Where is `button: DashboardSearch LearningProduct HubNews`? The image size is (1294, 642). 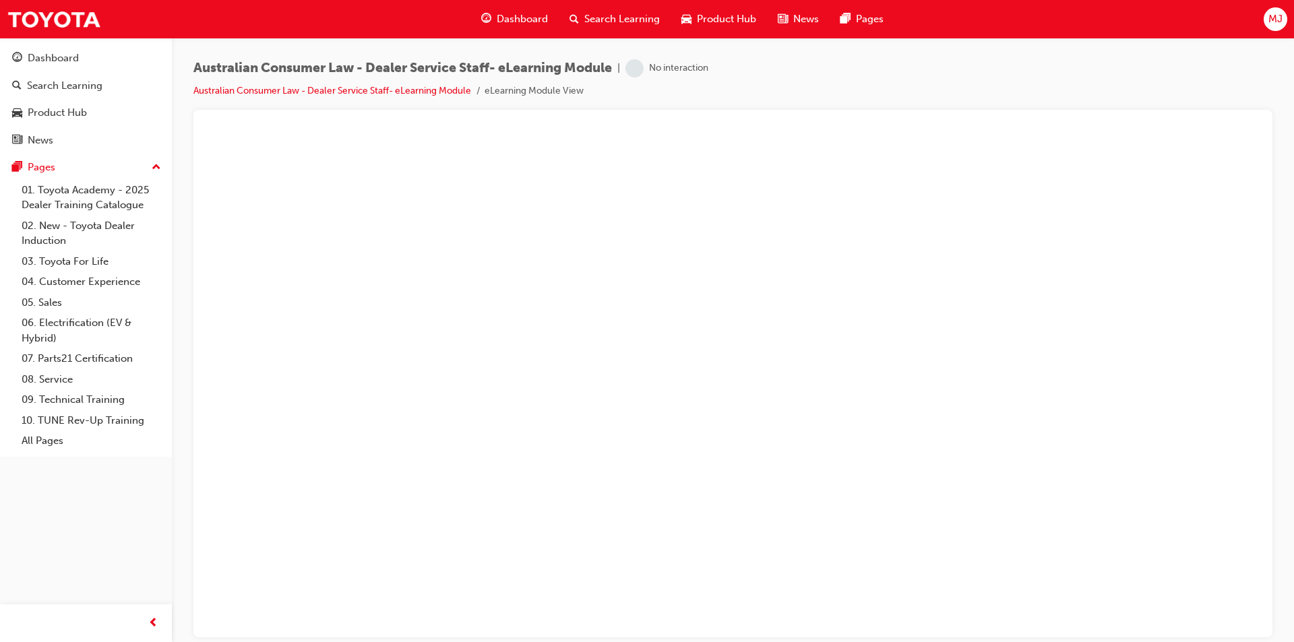
button: DashboardSearch LearningProduct HubNews is located at coordinates (86, 99).